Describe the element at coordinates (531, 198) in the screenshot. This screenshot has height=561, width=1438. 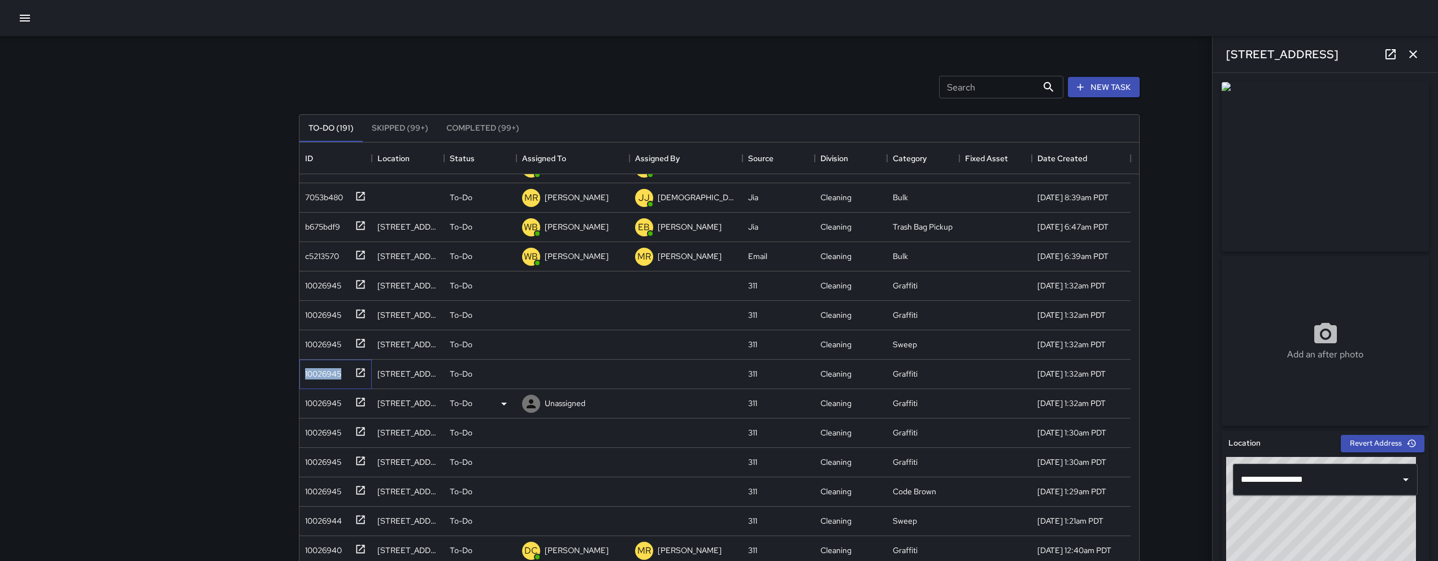
I see `p: MR` at that location.